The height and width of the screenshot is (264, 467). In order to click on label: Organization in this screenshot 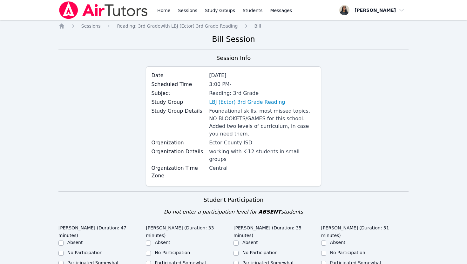, I will do `click(178, 143)`.